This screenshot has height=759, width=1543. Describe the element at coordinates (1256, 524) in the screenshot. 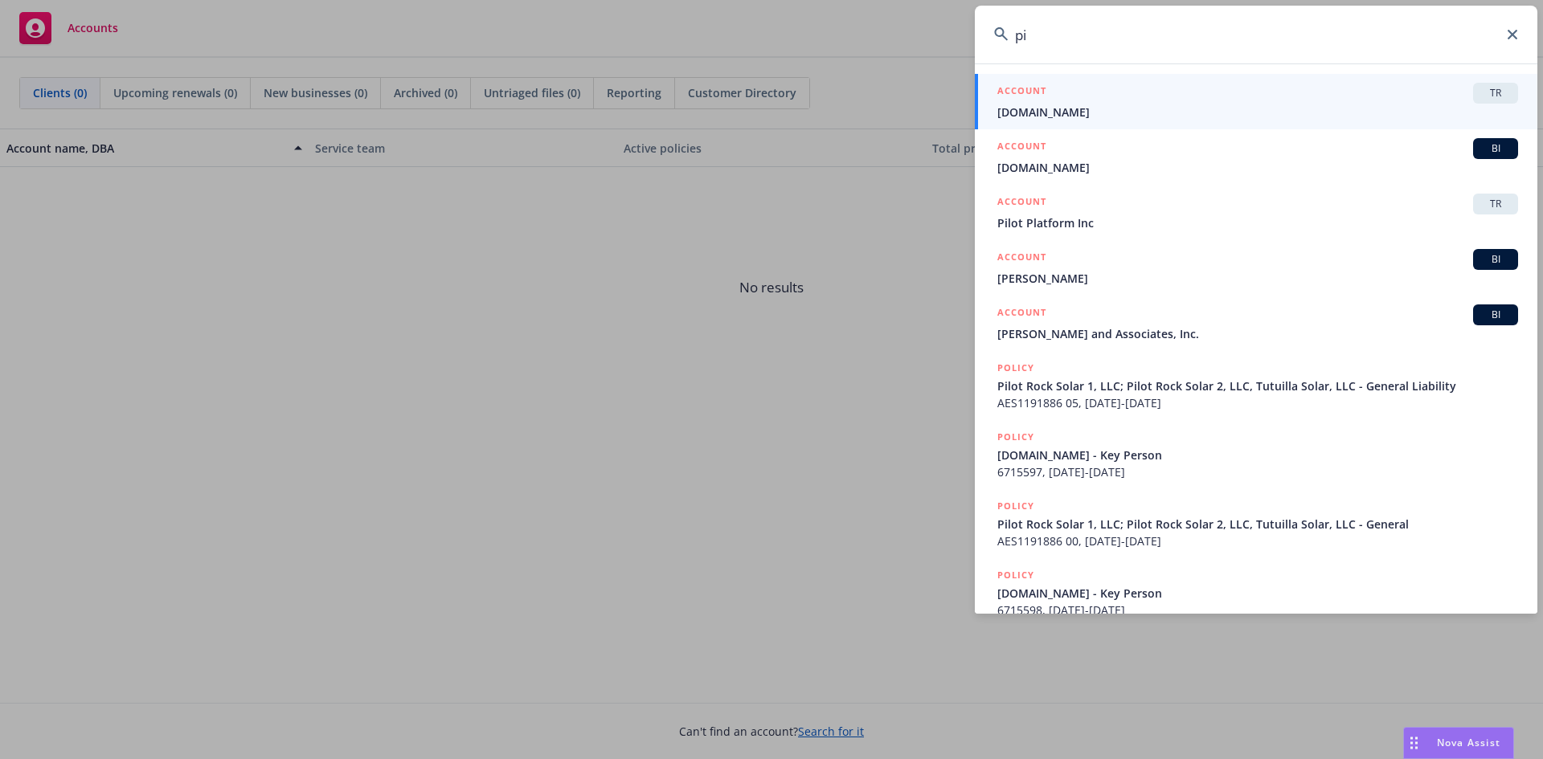

I see `a: POLICYPilot Rock Solar 1, LLC; Pilot Rock Solar 2, LLC, Tutuilla Solar, LLC - GeneralAES1191886 0...` at that location.